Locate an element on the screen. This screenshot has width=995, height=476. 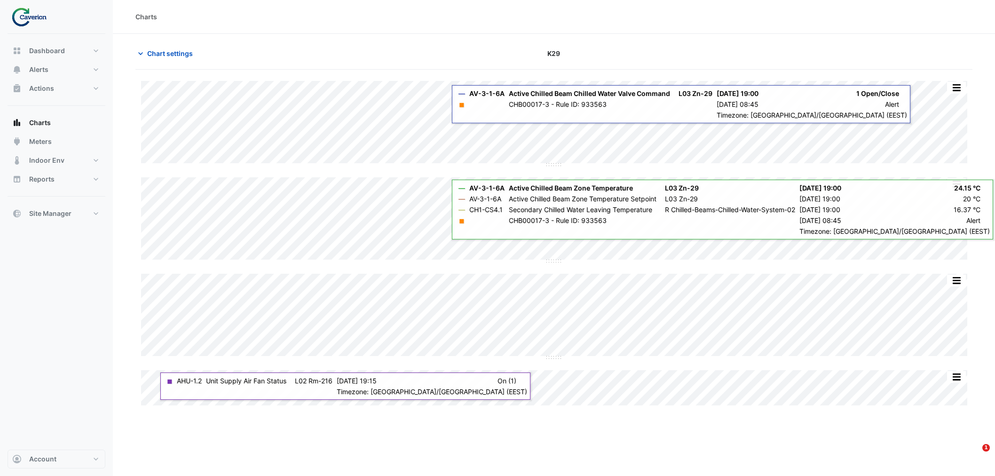
span: Alerts is located at coordinates (39, 70).